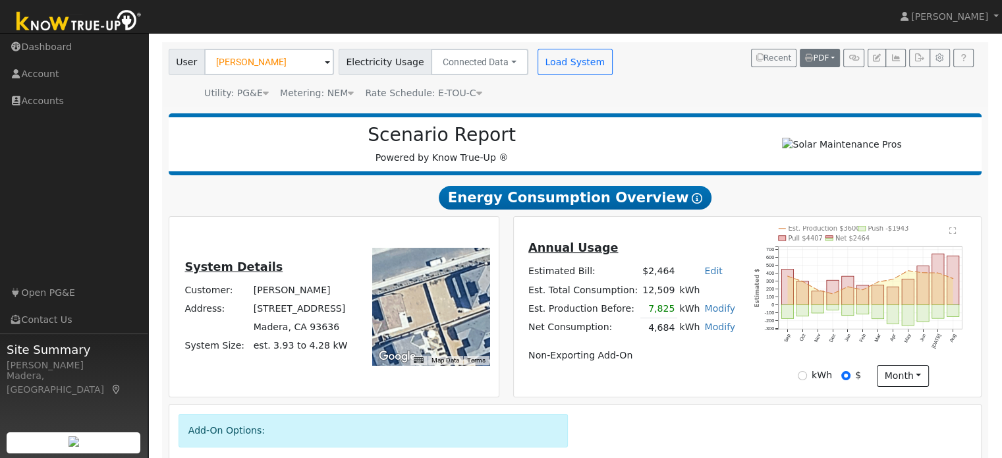 This screenshot has height=458, width=1002. Describe the element at coordinates (217, 291) in the screenshot. I see `td: Customer:` at that location.